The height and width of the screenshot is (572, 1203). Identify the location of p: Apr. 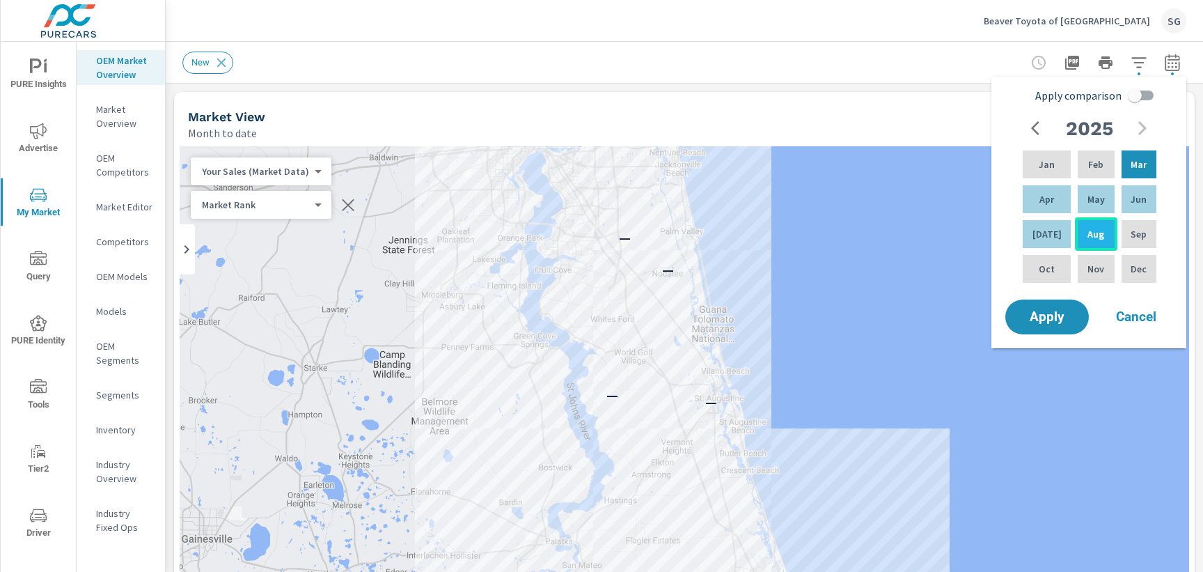
(1047, 199).